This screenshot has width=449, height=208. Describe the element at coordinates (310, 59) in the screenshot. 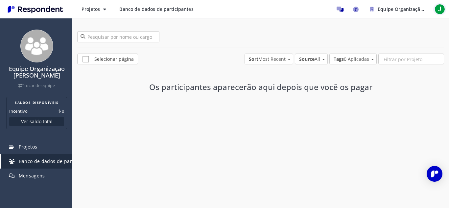

I see `span: All` at that location.